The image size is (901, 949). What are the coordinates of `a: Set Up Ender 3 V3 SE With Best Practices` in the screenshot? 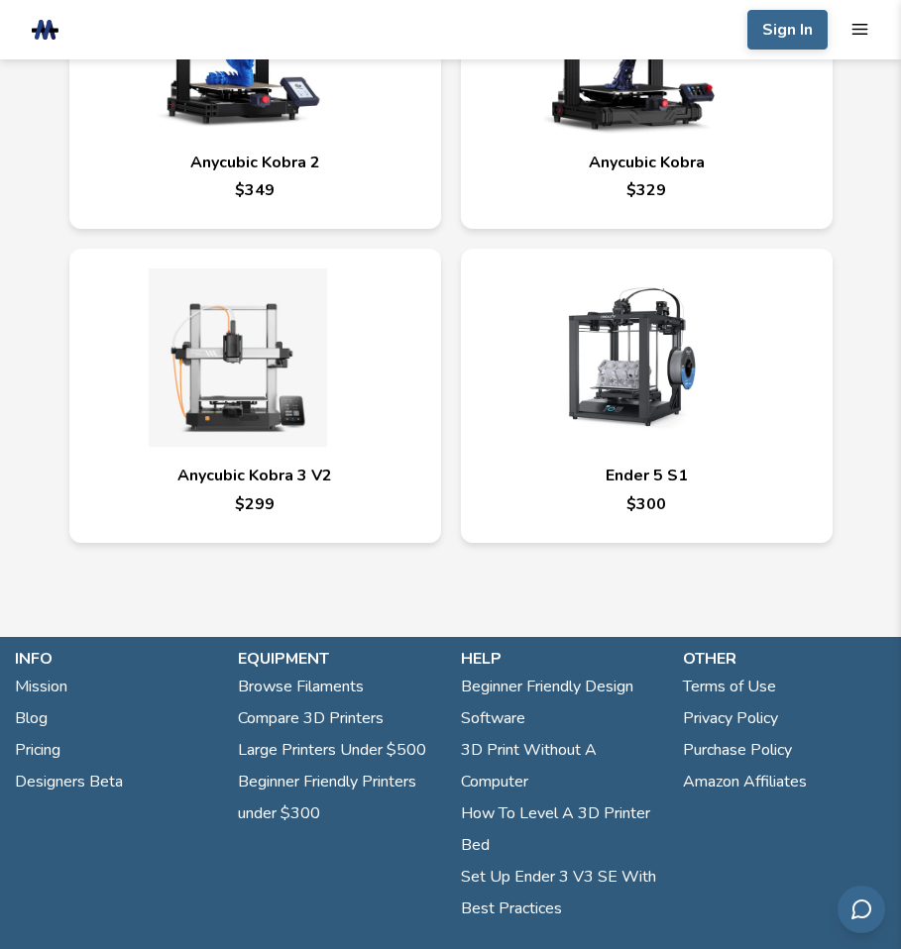 It's located at (562, 893).